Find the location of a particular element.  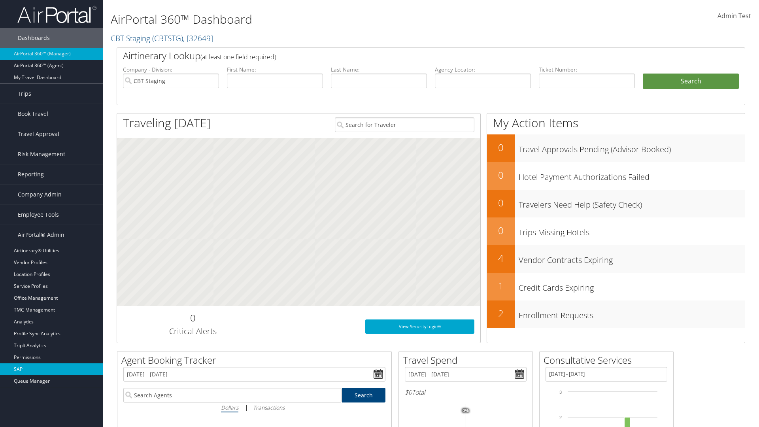

h2: 4 is located at coordinates (501, 258).